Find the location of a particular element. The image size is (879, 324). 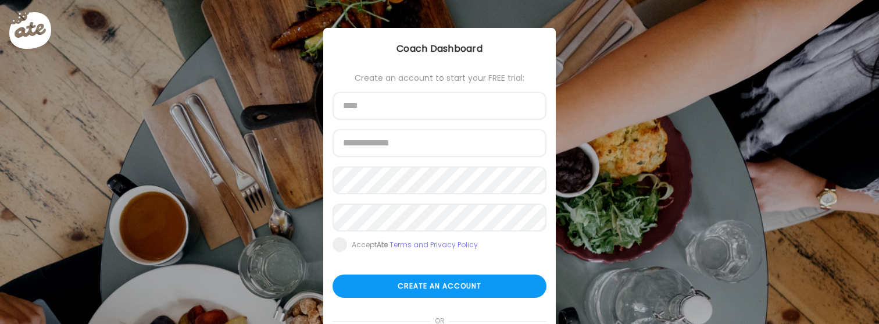

div: Accept is located at coordinates (414, 245).